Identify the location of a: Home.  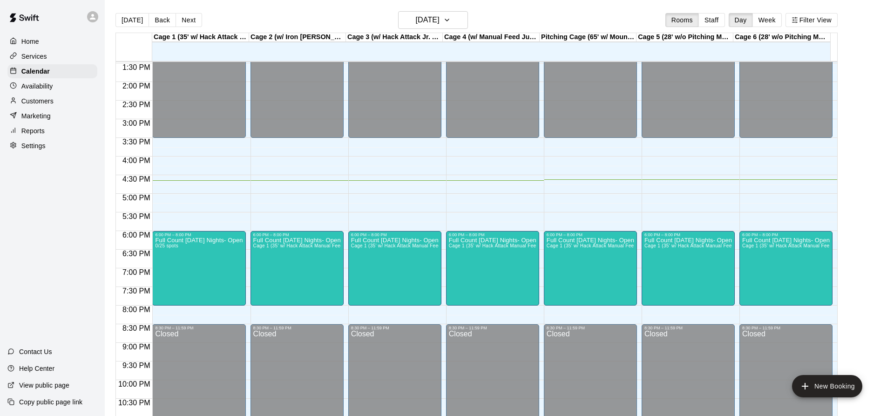
(52, 41).